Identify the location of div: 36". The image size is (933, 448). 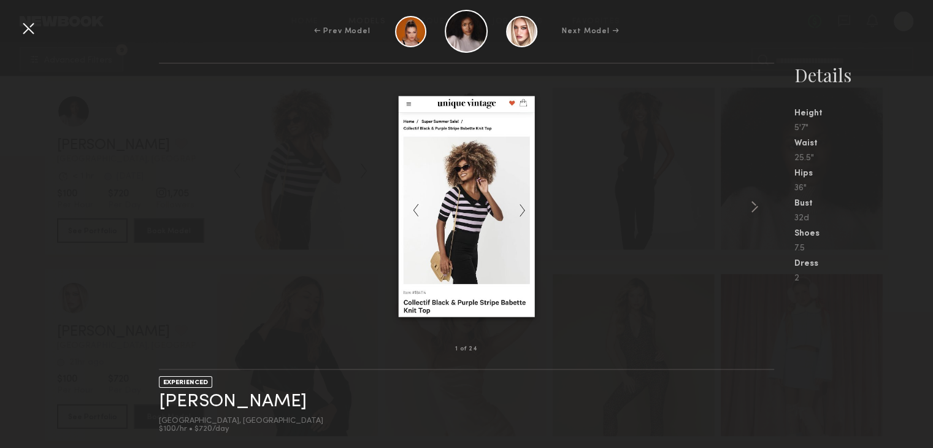
(863, 188).